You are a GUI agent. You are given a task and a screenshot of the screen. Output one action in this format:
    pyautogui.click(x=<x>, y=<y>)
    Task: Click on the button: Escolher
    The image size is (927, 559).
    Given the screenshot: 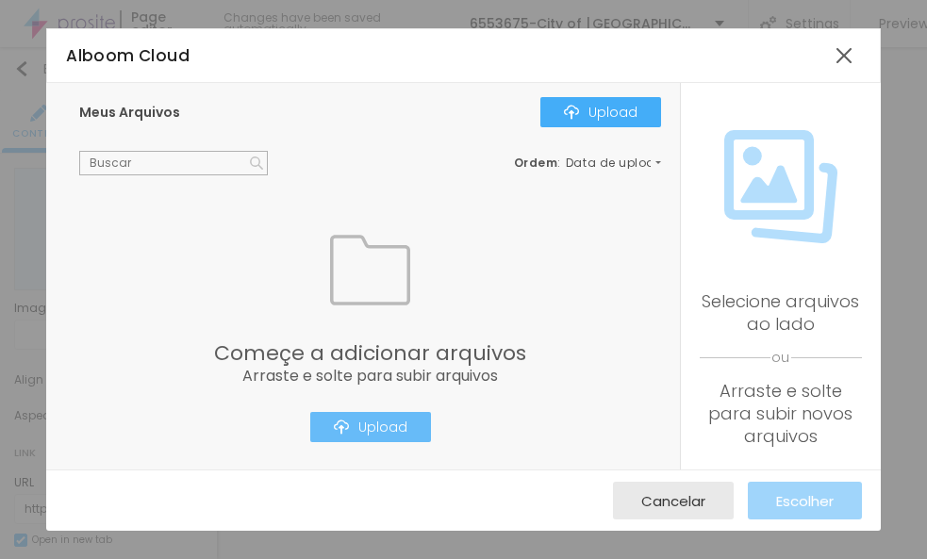 What is the action you would take?
    pyautogui.click(x=805, y=501)
    